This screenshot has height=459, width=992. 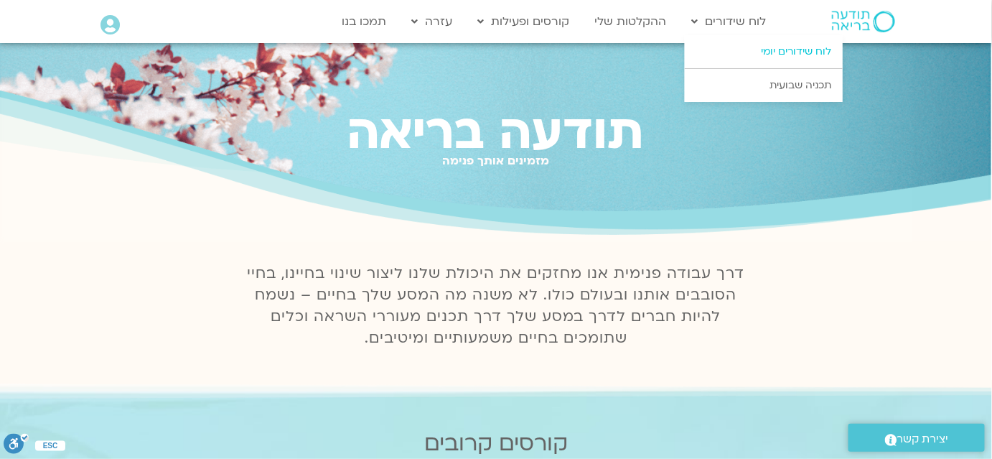 What do you see at coordinates (432, 22) in the screenshot?
I see `a: עזרה` at bounding box center [432, 22].